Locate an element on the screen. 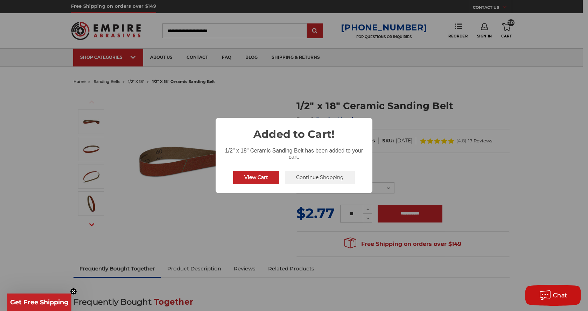 This screenshot has height=311, width=588. div: 1/2" x 18" Ceramic Sanding Belt has been added to your cart. is located at coordinates (294, 152).